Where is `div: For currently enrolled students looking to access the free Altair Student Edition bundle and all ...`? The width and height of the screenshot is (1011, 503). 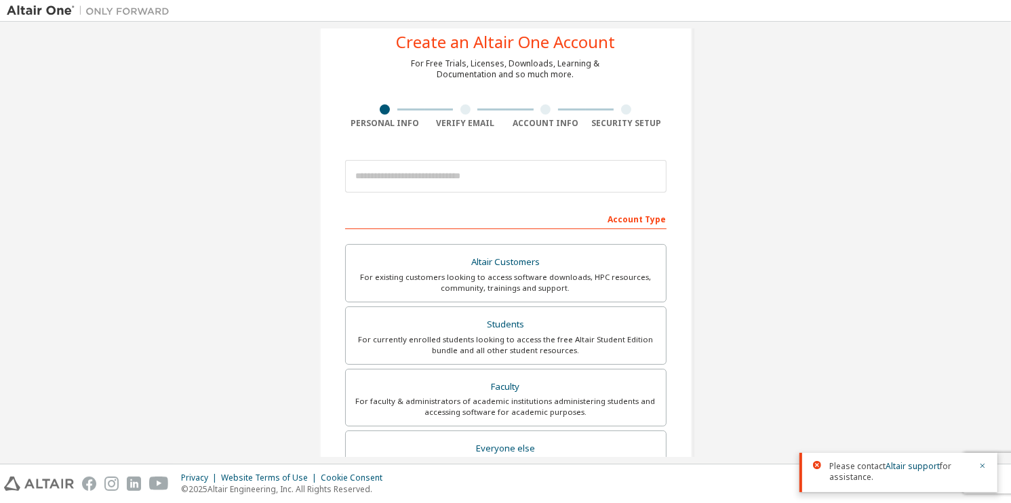 div: For currently enrolled students looking to access the free Altair Student Edition bundle and all ... is located at coordinates (506, 345).